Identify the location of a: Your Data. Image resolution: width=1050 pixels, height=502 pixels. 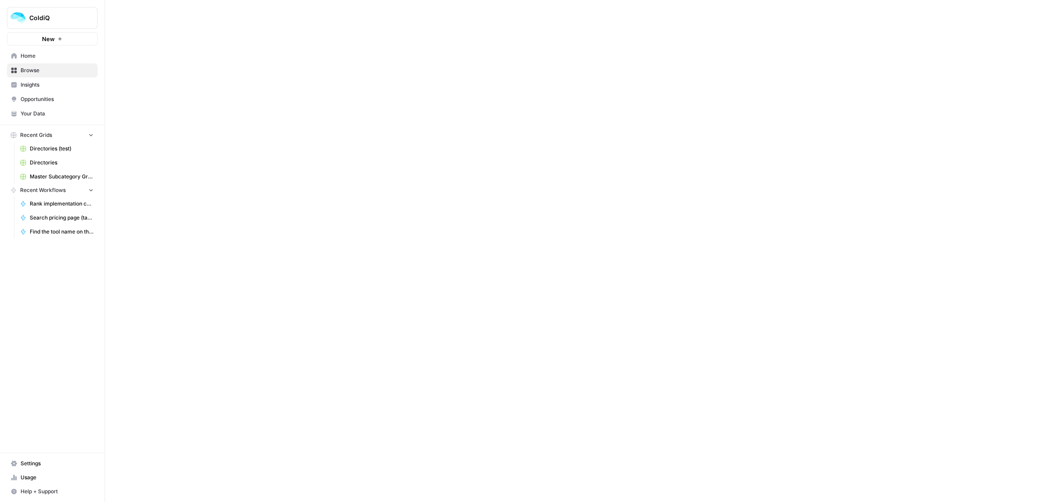
(52, 114).